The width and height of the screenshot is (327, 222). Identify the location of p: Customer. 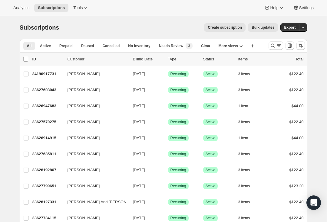
(98, 59).